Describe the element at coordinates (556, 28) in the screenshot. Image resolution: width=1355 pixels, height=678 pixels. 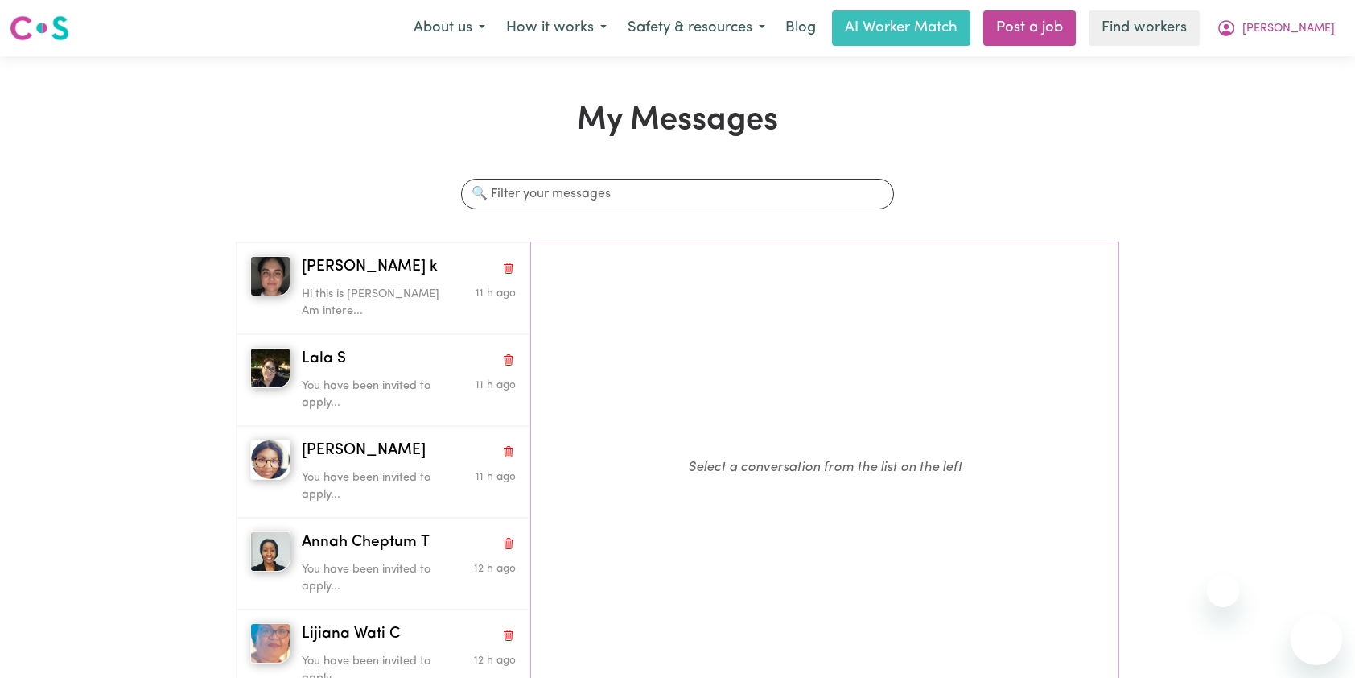
I see `button: How it works` at that location.